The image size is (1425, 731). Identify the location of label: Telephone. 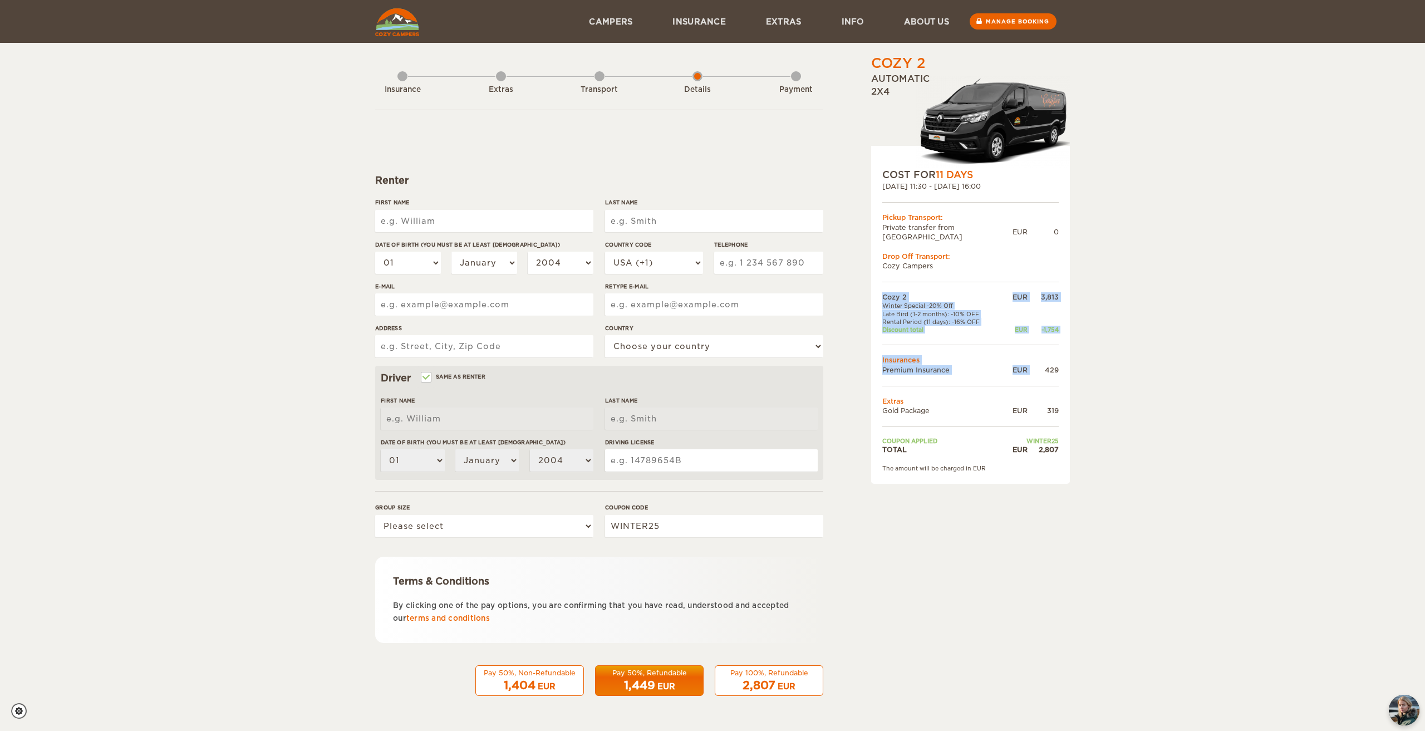
(768, 244).